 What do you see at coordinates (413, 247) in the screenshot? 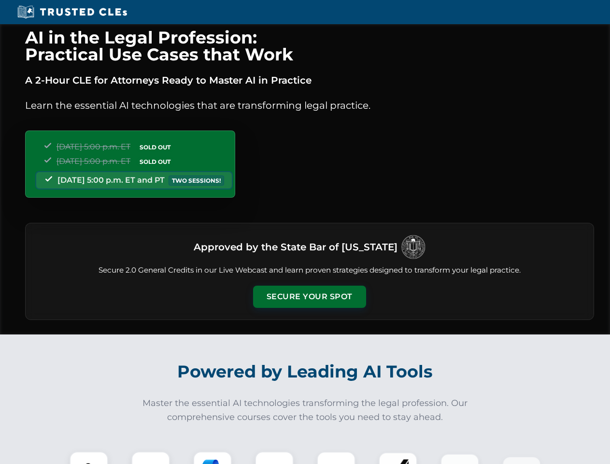
I see `img: Logo` at bounding box center [413, 247].